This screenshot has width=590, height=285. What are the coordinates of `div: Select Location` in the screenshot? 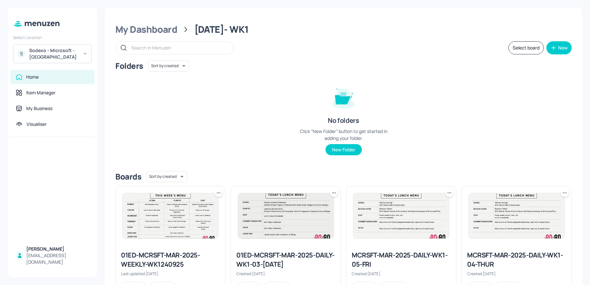 It's located at (52, 37).